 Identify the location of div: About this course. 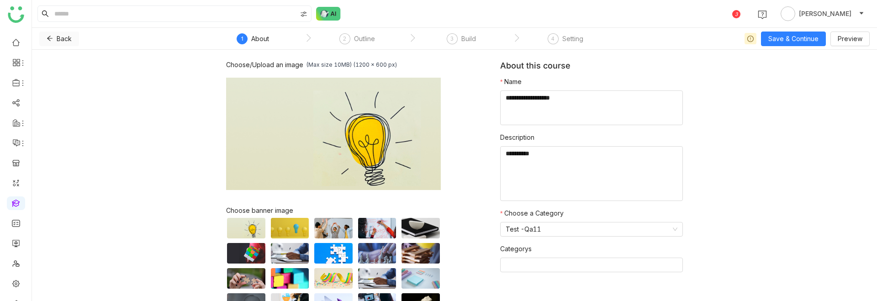
(592, 69).